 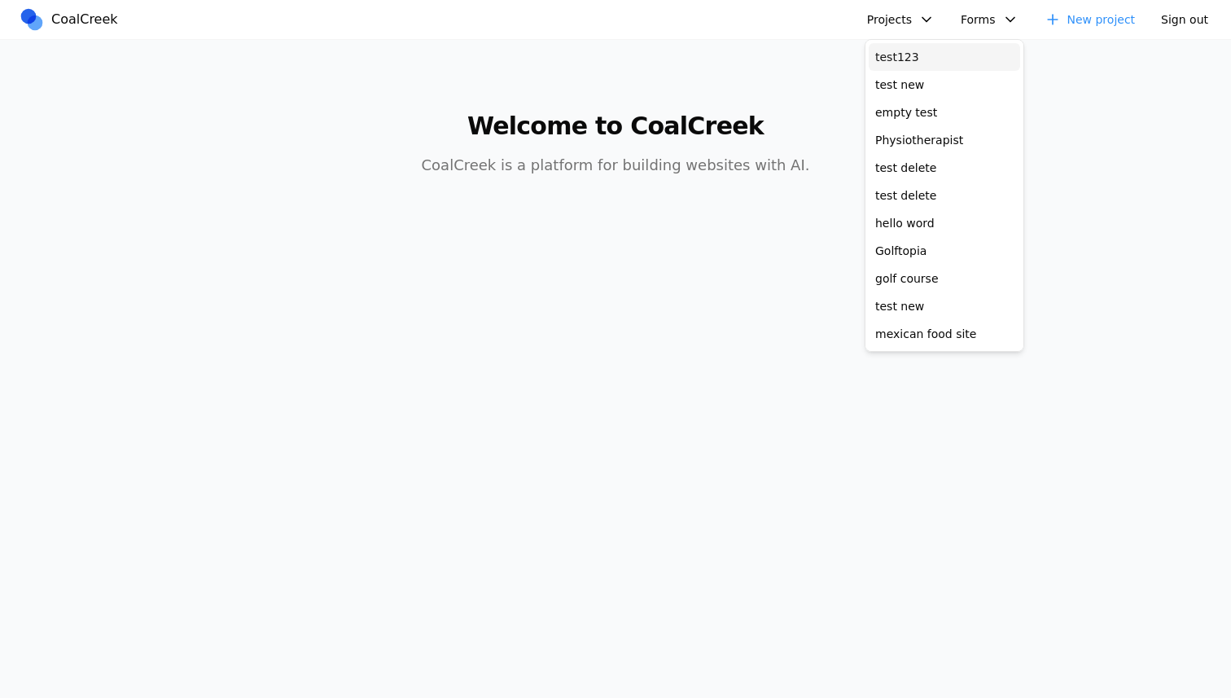 I want to click on a: CoalCreek, so click(x=72, y=20).